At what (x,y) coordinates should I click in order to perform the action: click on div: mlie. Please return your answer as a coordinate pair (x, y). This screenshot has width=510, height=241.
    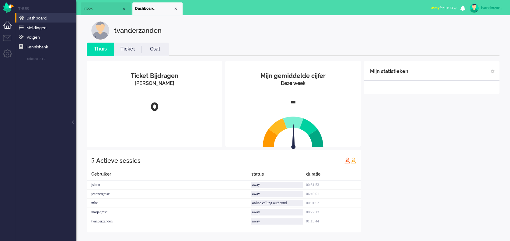
    Looking at the image, I should click on (169, 203).